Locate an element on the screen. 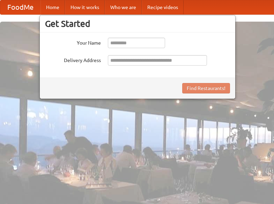  label: Delivery Address is located at coordinates (73, 59).